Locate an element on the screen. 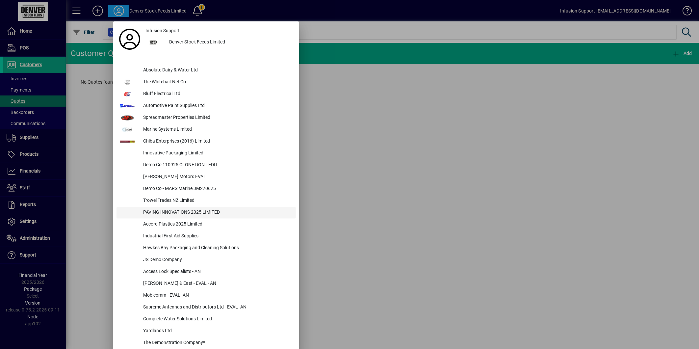 The image size is (699, 349). button: Hawkes Bay Packaging and Cleaning Solutions is located at coordinates (206, 248).